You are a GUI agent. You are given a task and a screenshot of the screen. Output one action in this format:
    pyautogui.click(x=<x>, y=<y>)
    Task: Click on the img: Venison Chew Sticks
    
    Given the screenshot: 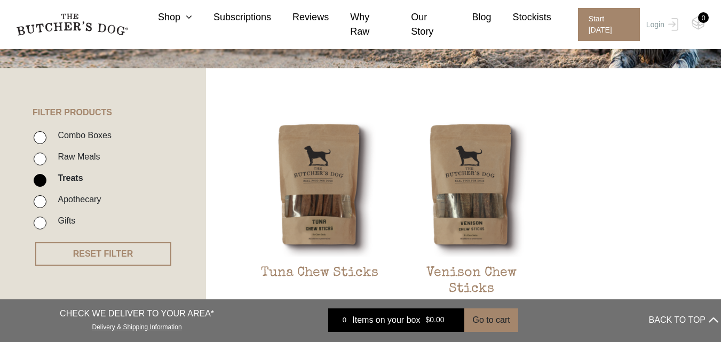 What is the action you would take?
    pyautogui.click(x=471, y=189)
    